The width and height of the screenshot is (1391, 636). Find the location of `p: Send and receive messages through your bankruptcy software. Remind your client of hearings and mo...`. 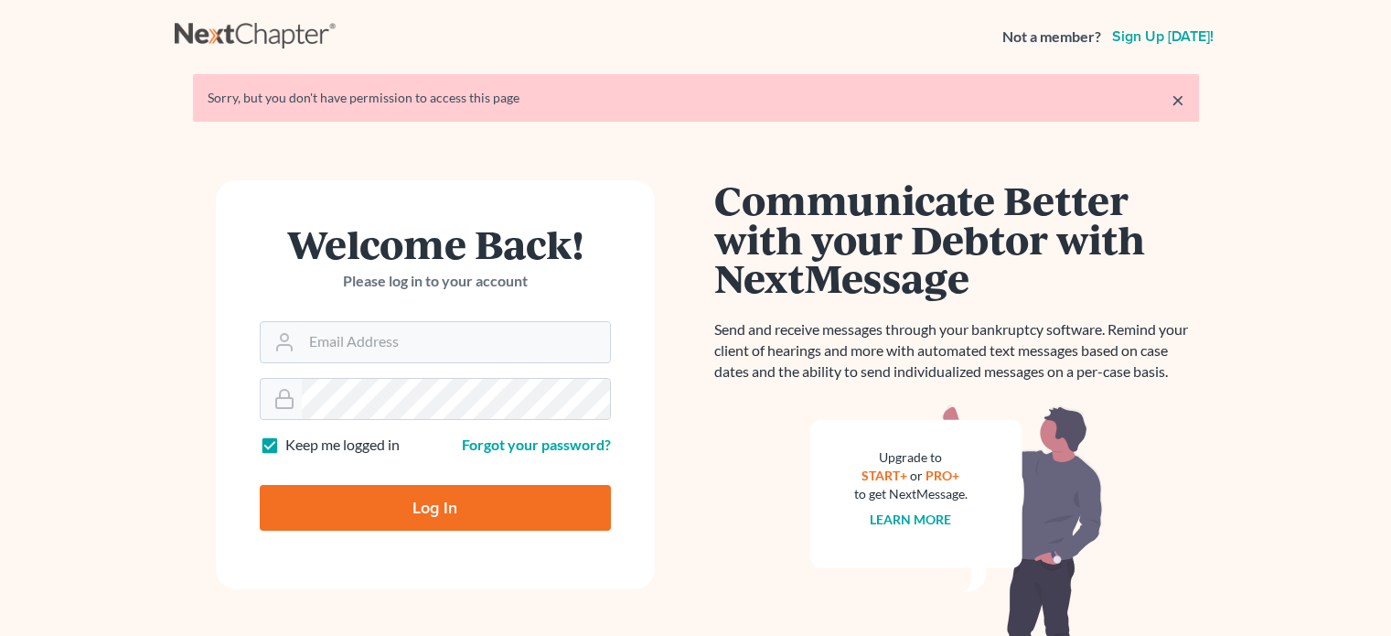

p: Send and receive messages through your bankruptcy software. Remind your client of hearings and mo... is located at coordinates (957, 350).